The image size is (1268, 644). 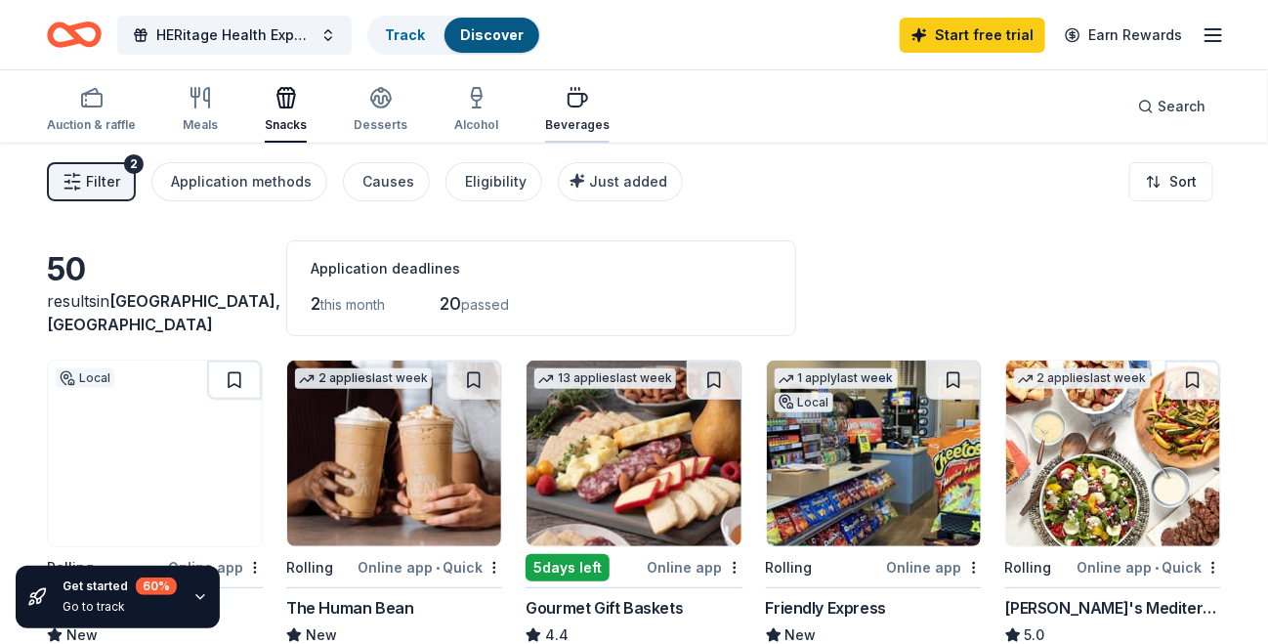 I want to click on div: 2, so click(x=134, y=164).